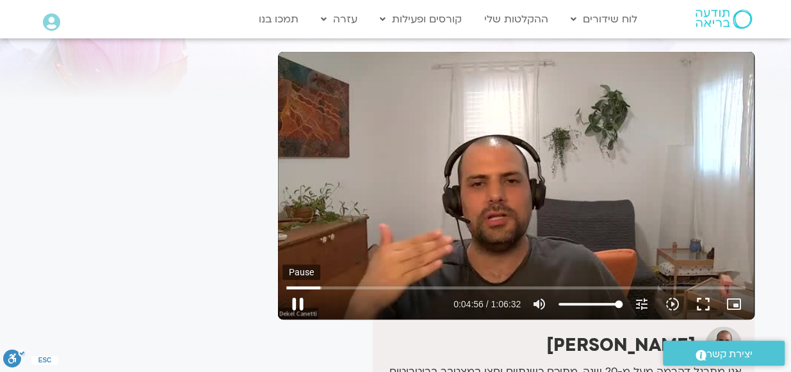 Image resolution: width=791 pixels, height=372 pixels. Describe the element at coordinates (724, 353) in the screenshot. I see `a: יצירת קשר` at that location.